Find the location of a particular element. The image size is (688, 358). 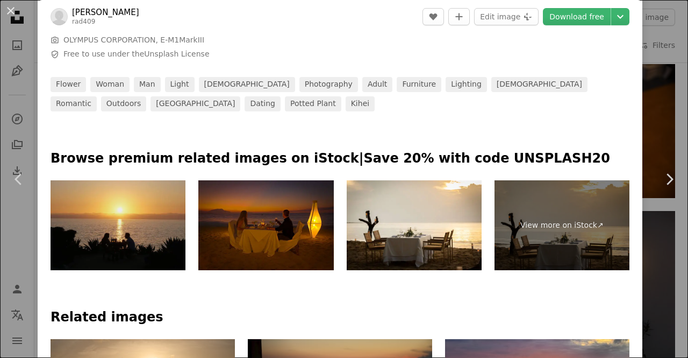

img: The beach can make you feel lonely and happy at the same time. is located at coordinates (118, 225).